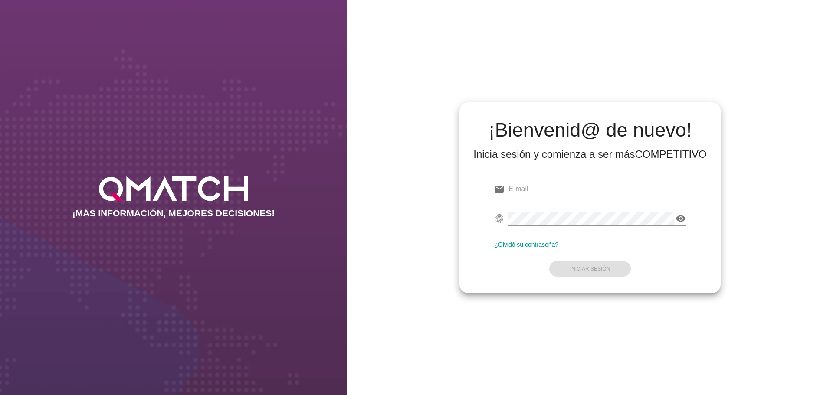 The image size is (833, 395). Describe the element at coordinates (590, 130) in the screenshot. I see `h2: ¡Bienvenid@ de nuevo!` at that location.